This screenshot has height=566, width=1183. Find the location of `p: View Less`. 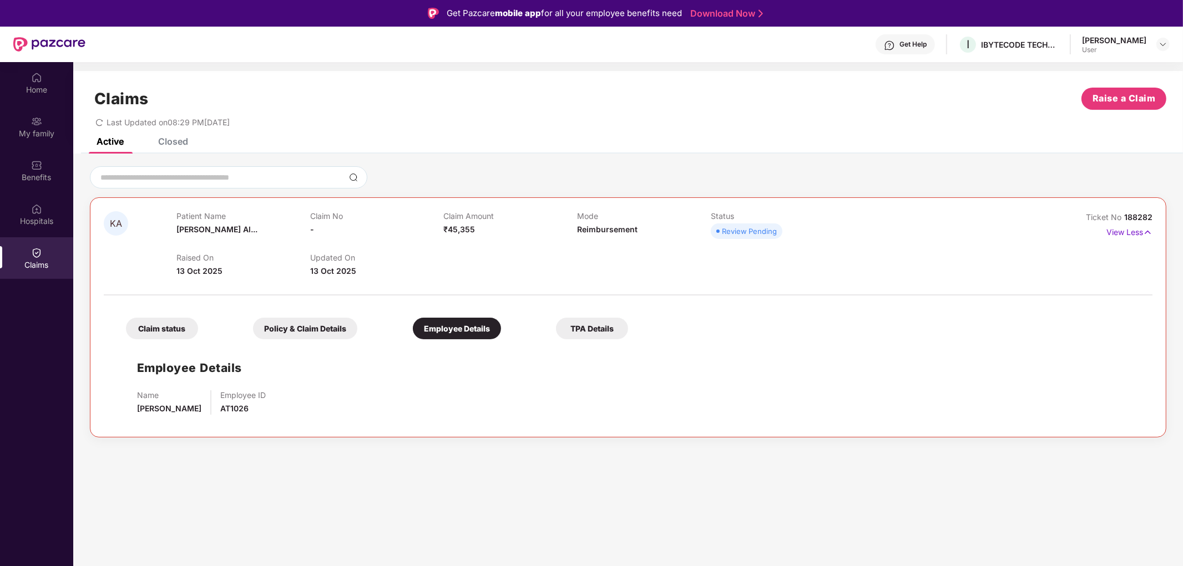

p: View Less is located at coordinates (1129, 231).